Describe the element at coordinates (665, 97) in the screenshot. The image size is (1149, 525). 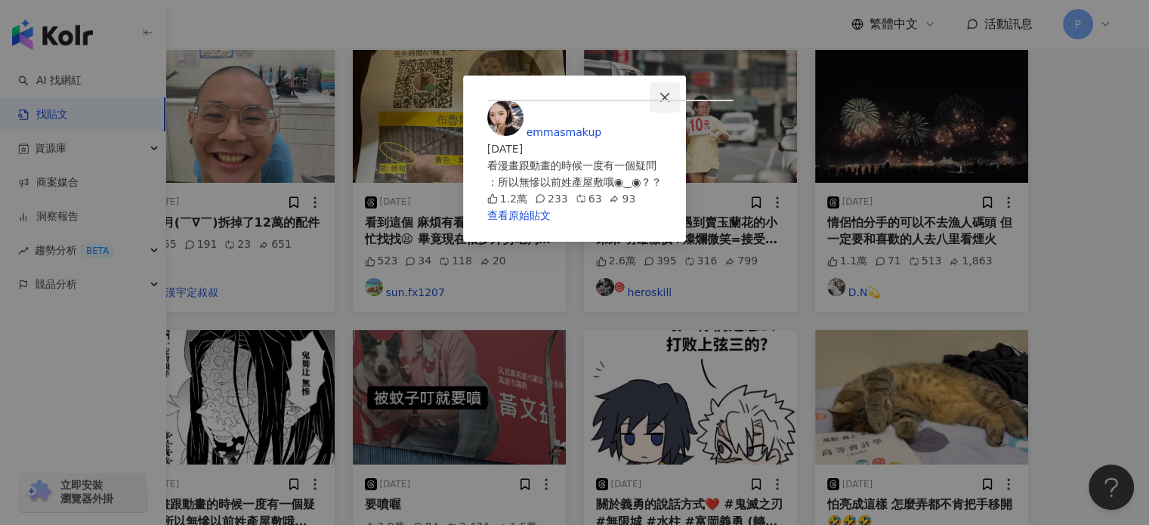
I see `button: Close` at that location.